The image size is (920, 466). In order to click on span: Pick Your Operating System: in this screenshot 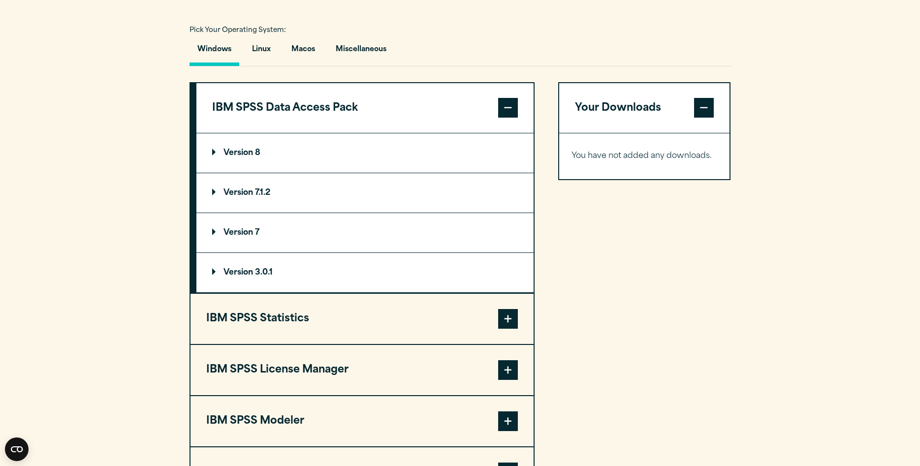, I will do `click(238, 30)`.